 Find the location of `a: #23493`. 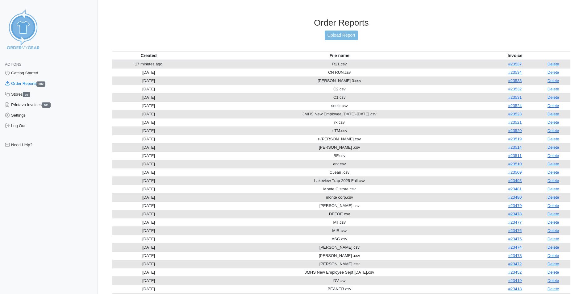

a: #23493 is located at coordinates (515, 180).